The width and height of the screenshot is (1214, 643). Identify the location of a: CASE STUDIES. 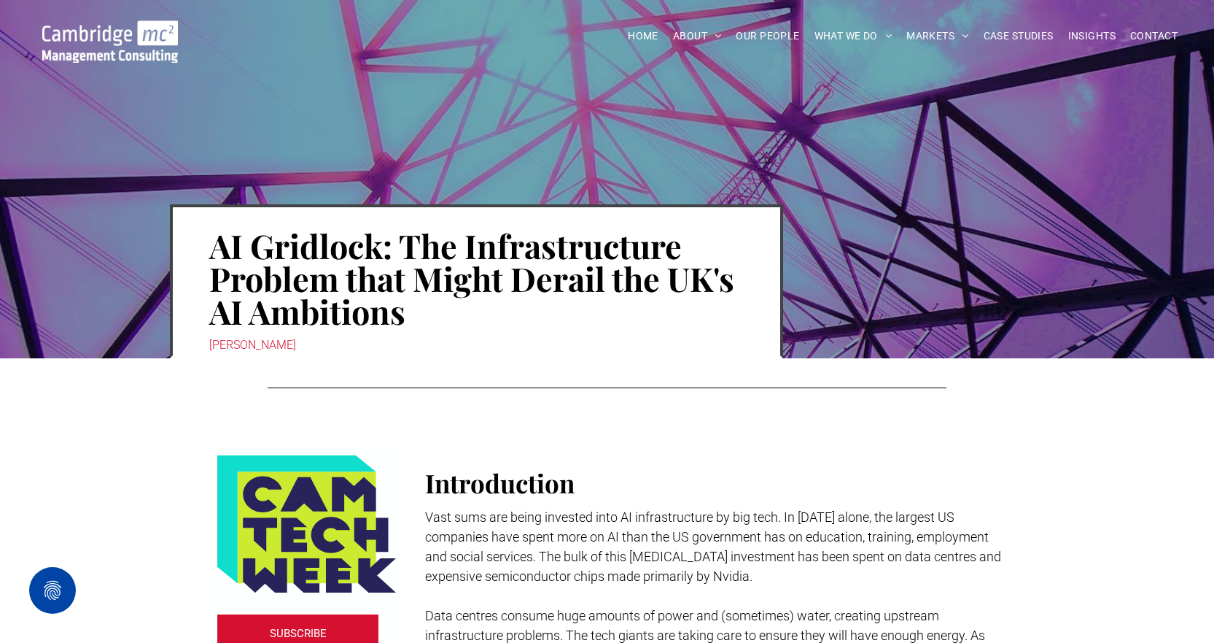
(1019, 36).